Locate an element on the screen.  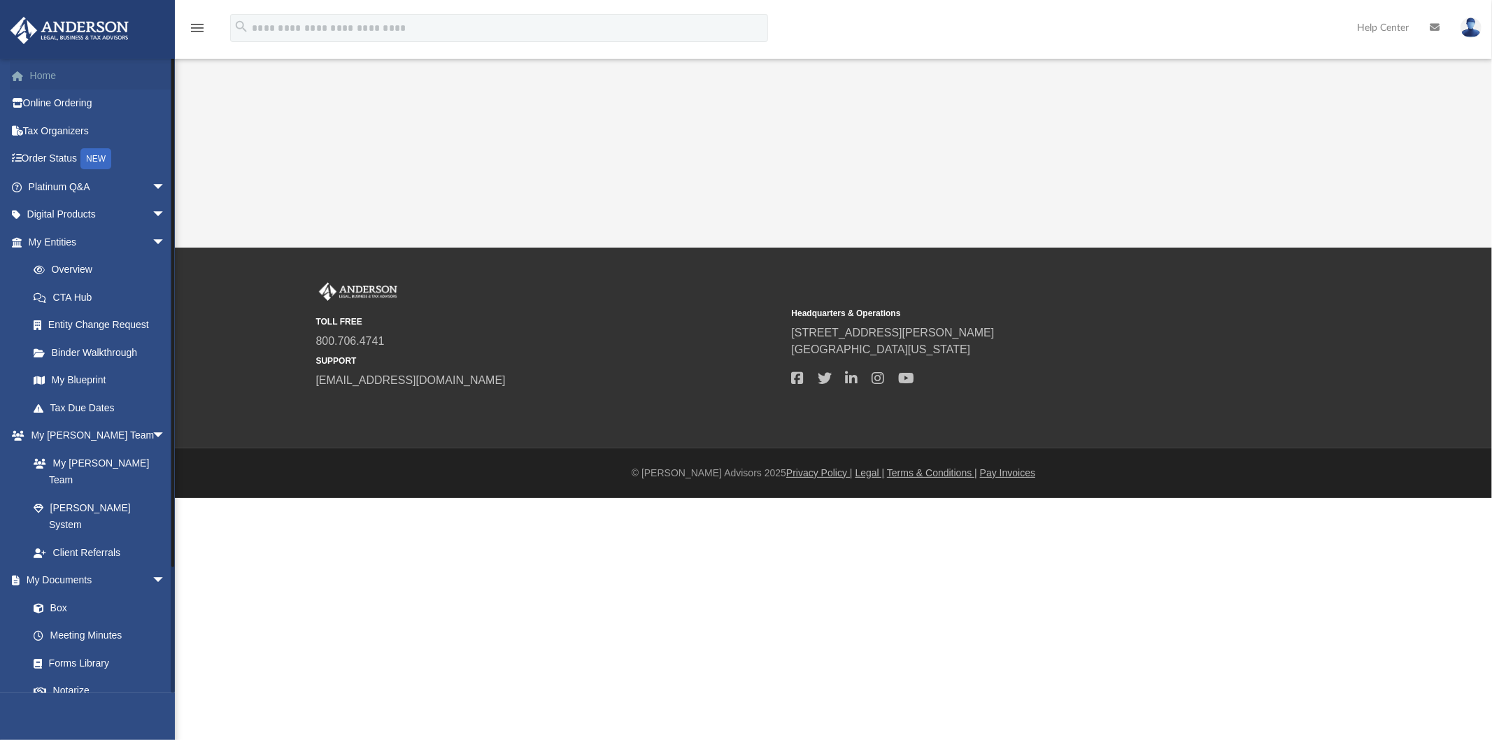
i: search is located at coordinates (241, 27).